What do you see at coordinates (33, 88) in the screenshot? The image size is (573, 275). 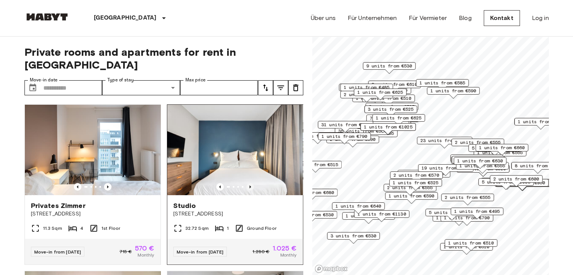 I see `button: Choose date` at bounding box center [33, 88].